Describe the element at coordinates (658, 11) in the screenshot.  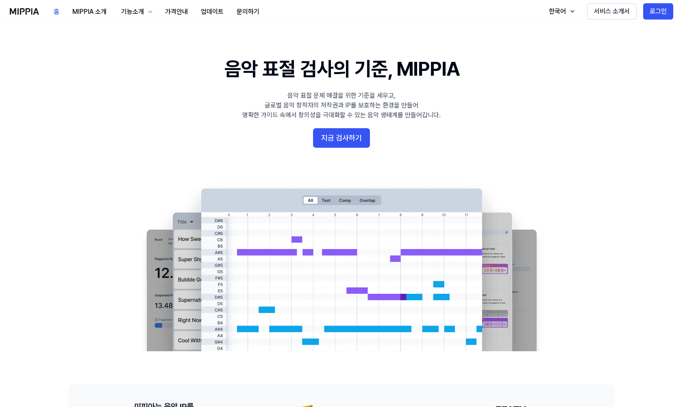
I see `a: 로그인` at that location.